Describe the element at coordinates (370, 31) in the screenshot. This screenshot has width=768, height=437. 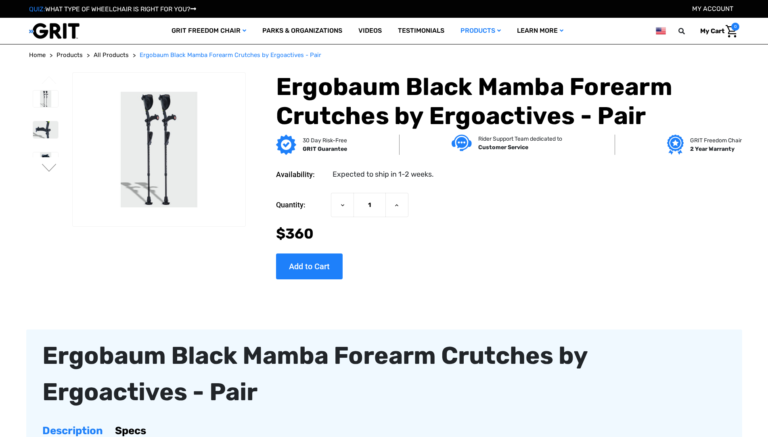
I see `a: Videos` at that location.